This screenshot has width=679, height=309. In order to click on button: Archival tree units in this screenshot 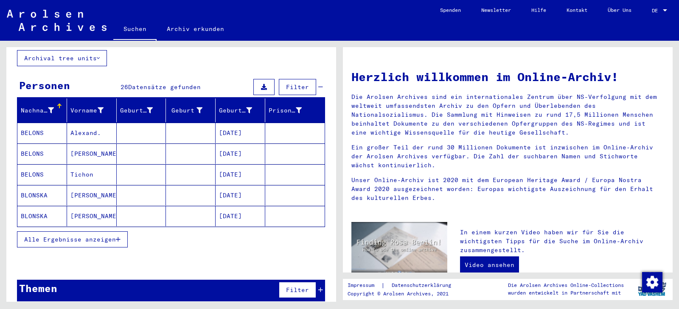, I will do `click(62, 58)`.